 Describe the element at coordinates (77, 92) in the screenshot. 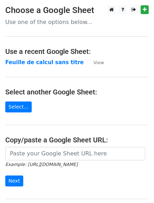

I see `h4: Select another Google Sheet:` at that location.